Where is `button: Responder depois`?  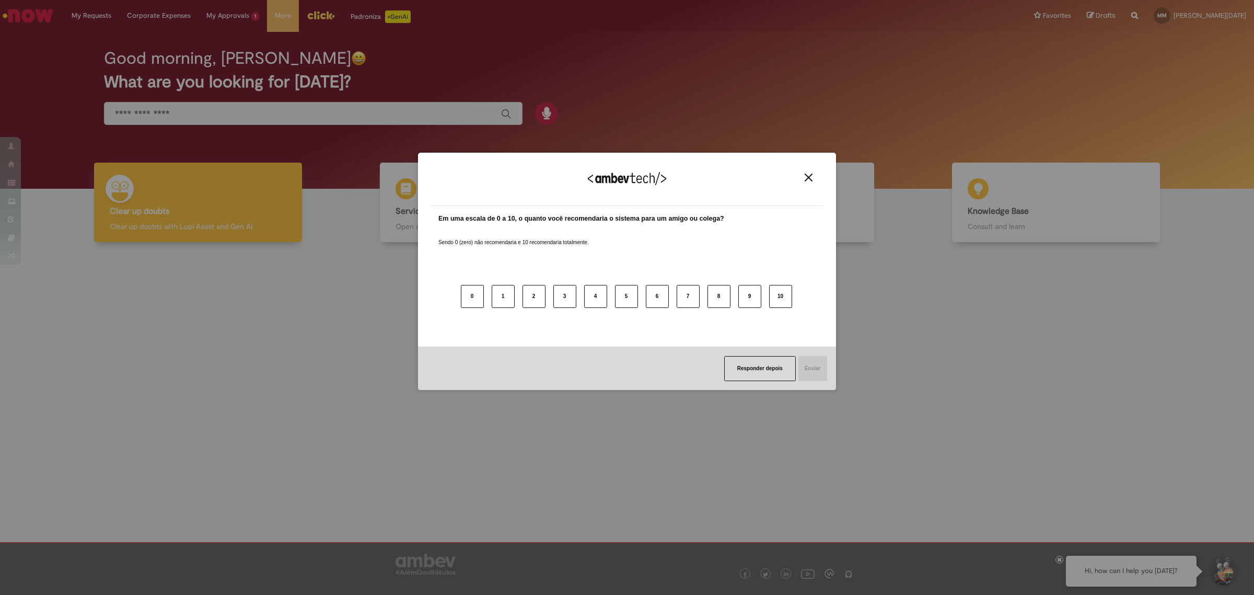
button: Responder depois is located at coordinates (760, 368).